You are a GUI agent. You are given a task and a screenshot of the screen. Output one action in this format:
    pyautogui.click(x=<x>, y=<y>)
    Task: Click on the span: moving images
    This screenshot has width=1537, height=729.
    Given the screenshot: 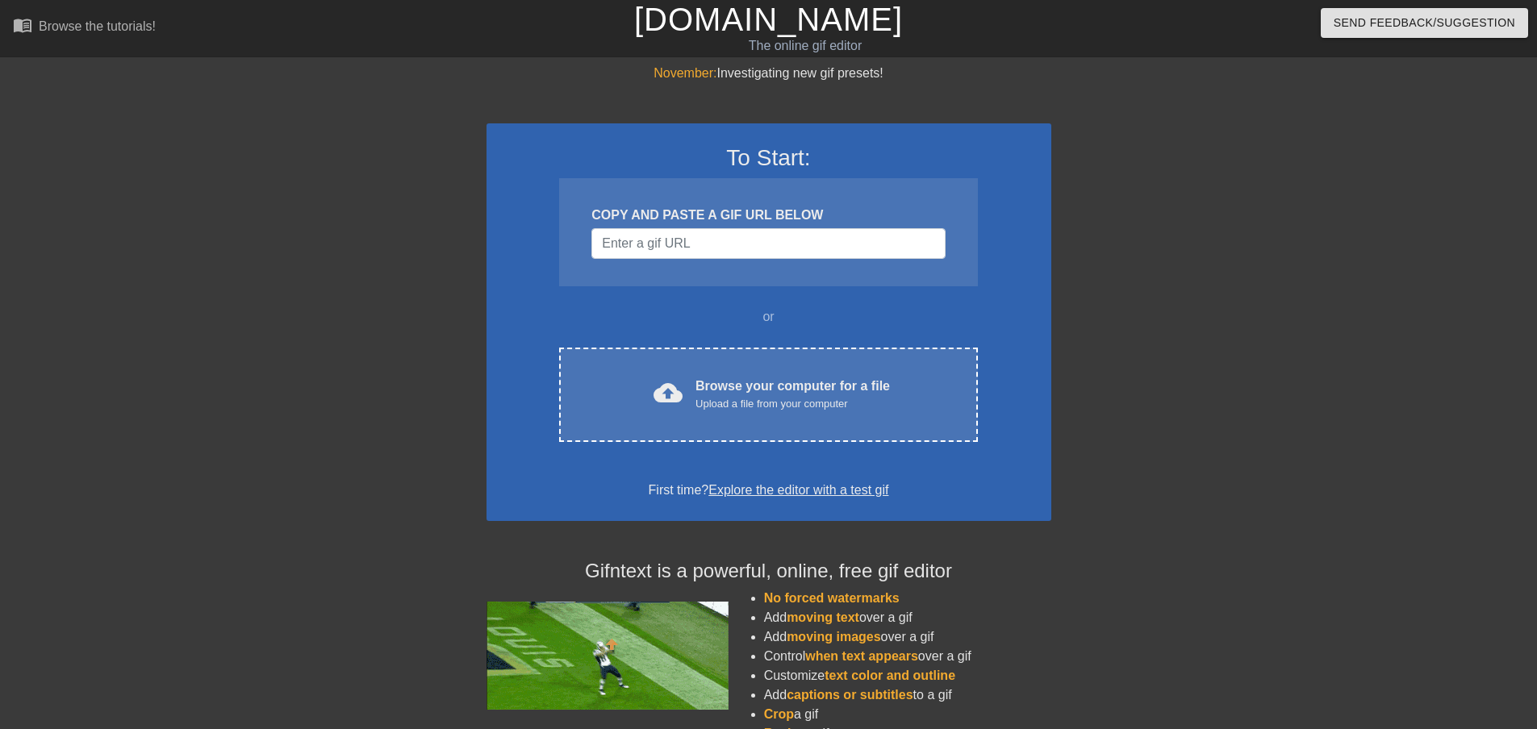 What is the action you would take?
    pyautogui.click(x=834, y=637)
    